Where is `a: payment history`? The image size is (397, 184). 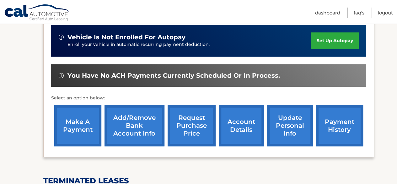
a: payment history is located at coordinates (339, 125).